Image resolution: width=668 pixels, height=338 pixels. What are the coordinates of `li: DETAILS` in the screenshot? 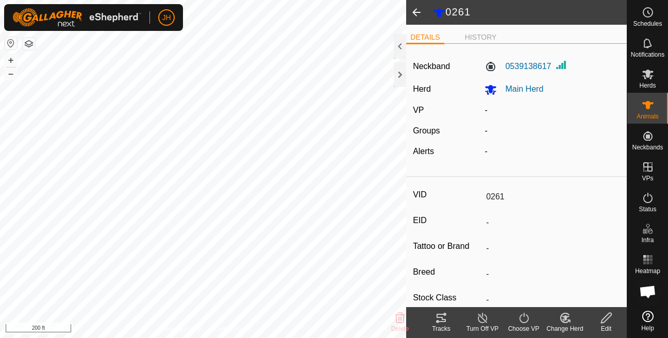 It's located at (425, 38).